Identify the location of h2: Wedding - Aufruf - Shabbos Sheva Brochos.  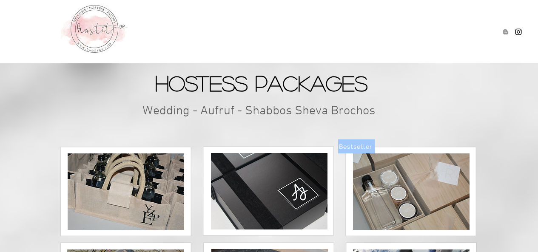
(265, 111).